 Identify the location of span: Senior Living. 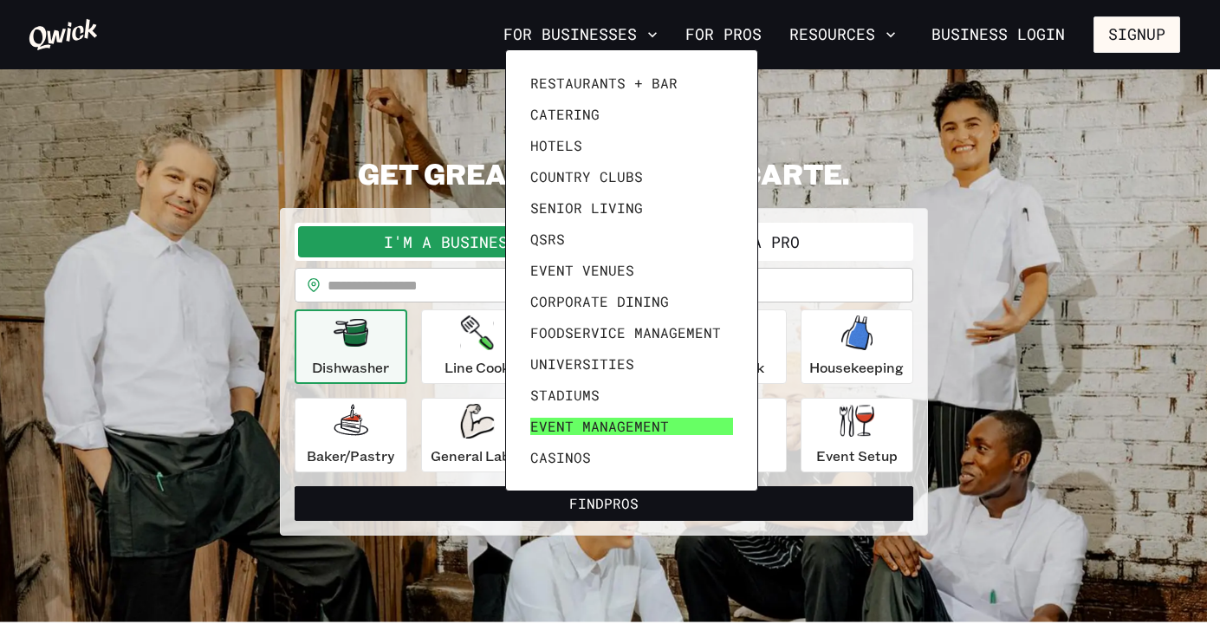
(587, 208).